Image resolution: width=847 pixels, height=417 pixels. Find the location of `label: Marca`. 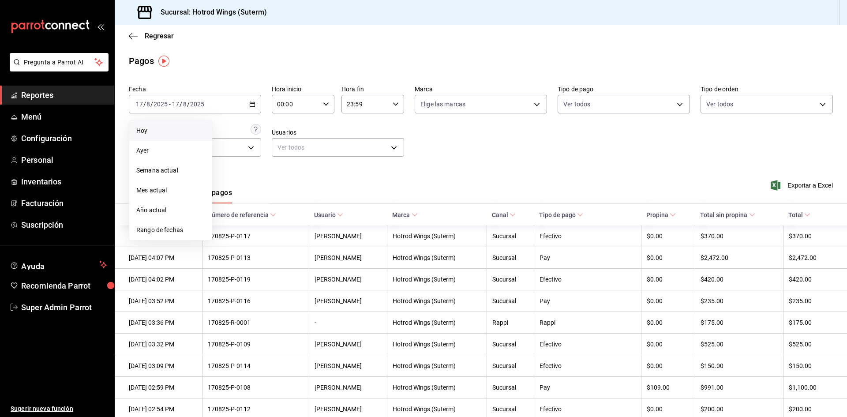

label: Marca is located at coordinates (481, 89).